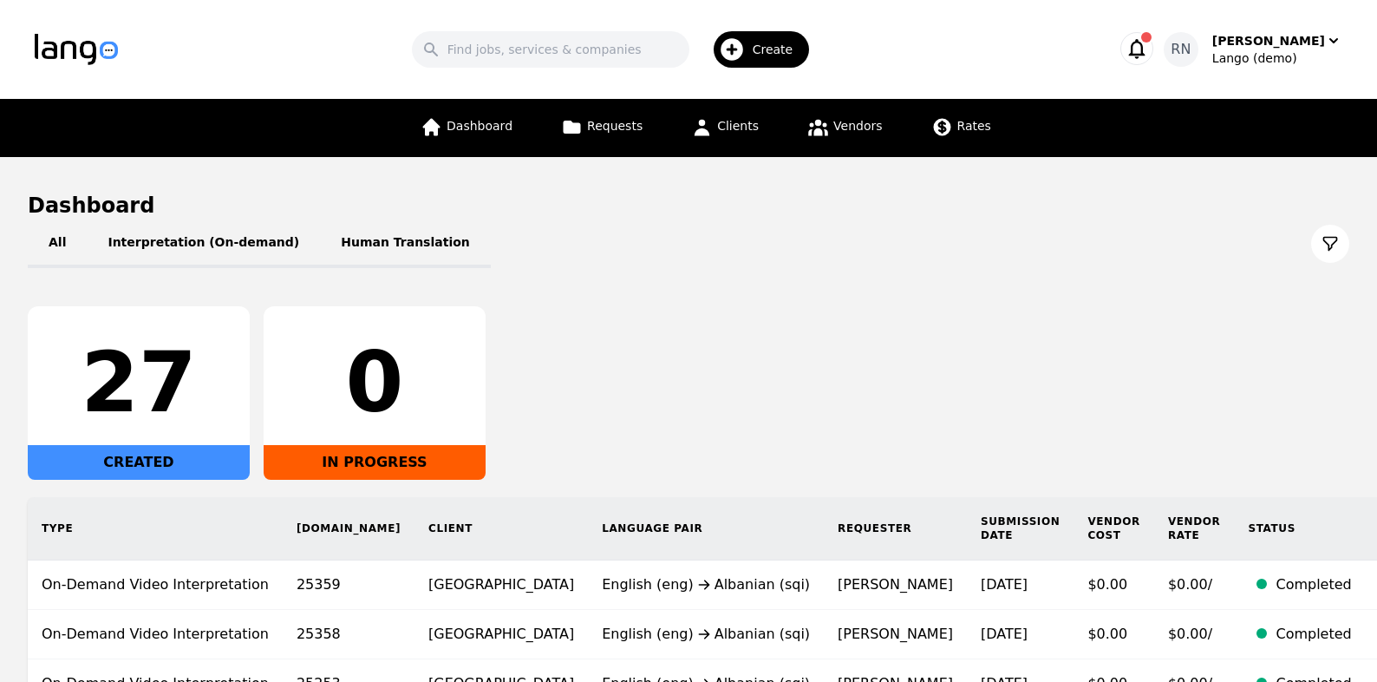  What do you see at coordinates (725, 127) in the screenshot?
I see `a: Clients` at bounding box center [725, 127].